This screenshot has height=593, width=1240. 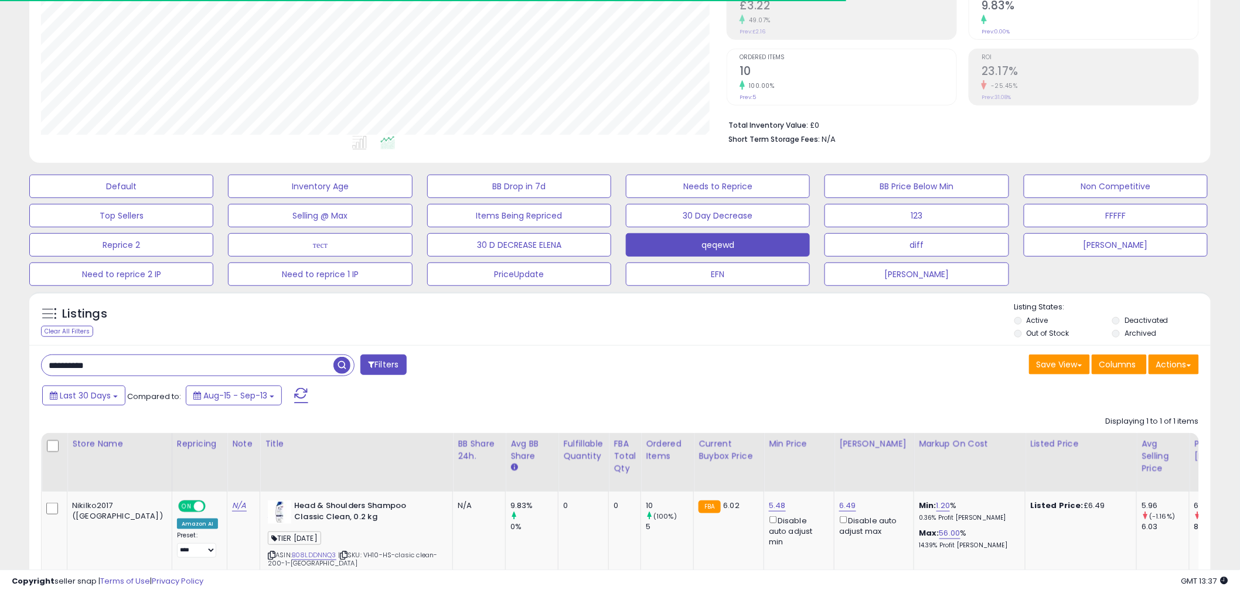 What do you see at coordinates (1140, 333) in the screenshot?
I see `label: Archived` at bounding box center [1140, 333].